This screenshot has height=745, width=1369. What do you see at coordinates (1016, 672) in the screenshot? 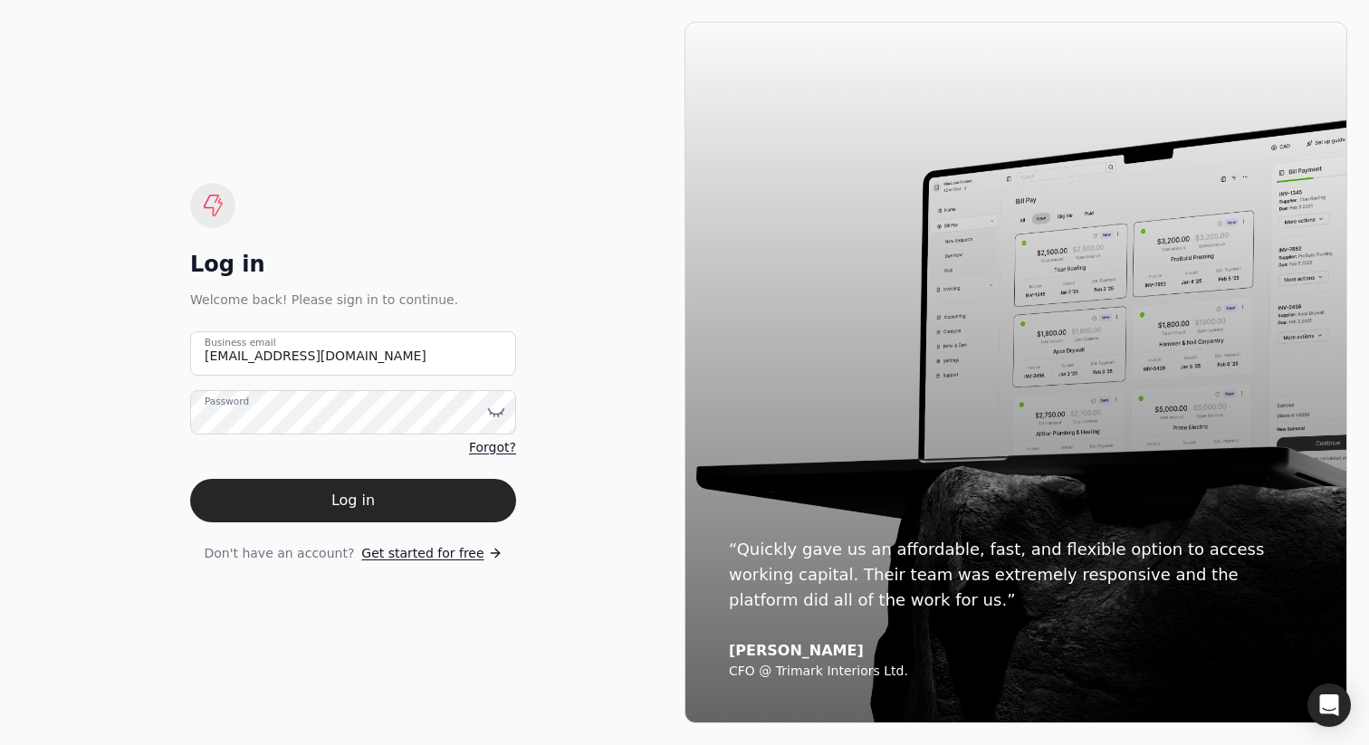
I see `div: CFO @ Trimark Interiors Ltd.` at bounding box center [1016, 672].